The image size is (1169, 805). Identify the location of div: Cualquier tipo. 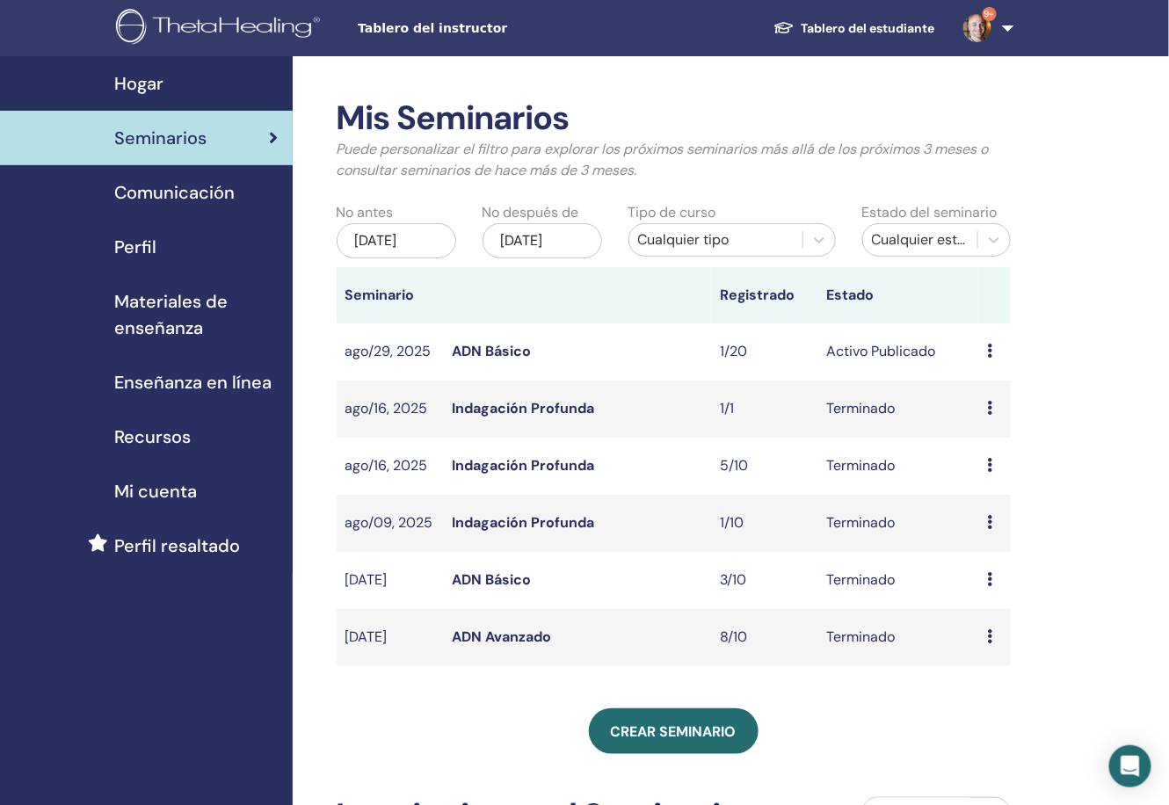
(716, 240).